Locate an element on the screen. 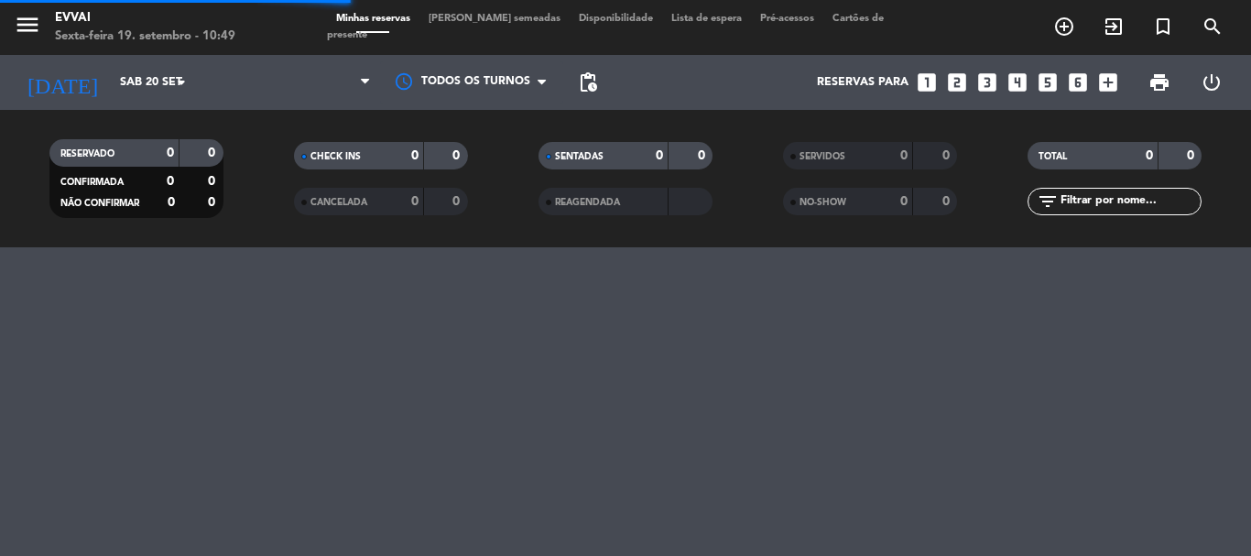 The height and width of the screenshot is (556, 1251). div: Sexta-feira 19. setembro - 10:49 is located at coordinates (145, 37).